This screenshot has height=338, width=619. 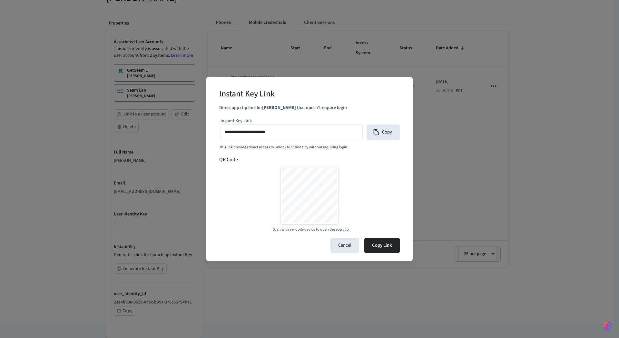 I want to click on p: Direct app clip link for that doesn't require login, so click(x=310, y=108).